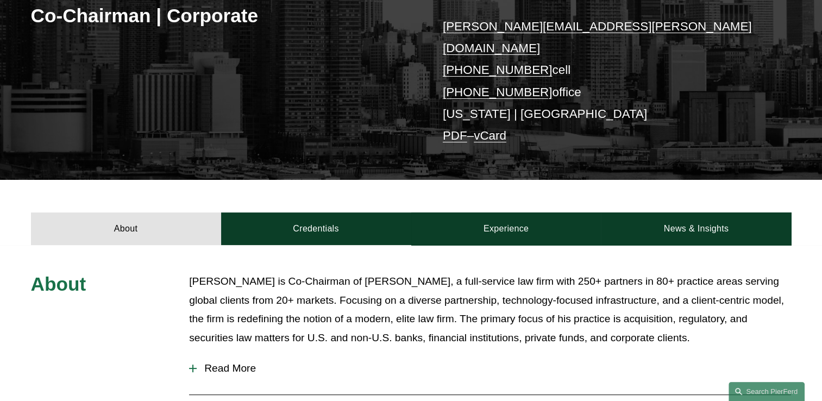 The image size is (822, 401). Describe the element at coordinates (455, 135) in the screenshot. I see `a: PDF` at that location.